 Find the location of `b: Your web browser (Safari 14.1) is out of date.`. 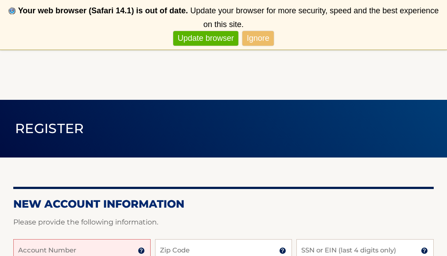

b: Your web browser (Safari 14.1) is out of date. is located at coordinates (103, 11).